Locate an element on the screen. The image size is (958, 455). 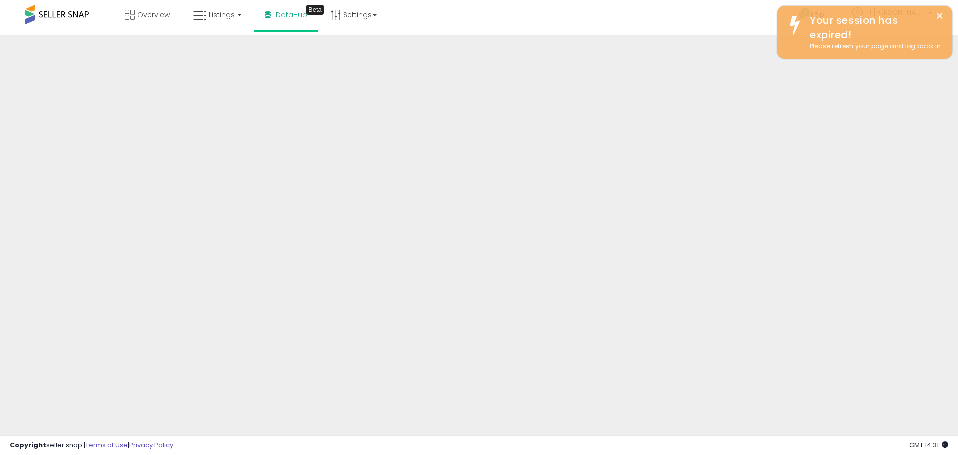
div: seller snap | | is located at coordinates (91, 445).